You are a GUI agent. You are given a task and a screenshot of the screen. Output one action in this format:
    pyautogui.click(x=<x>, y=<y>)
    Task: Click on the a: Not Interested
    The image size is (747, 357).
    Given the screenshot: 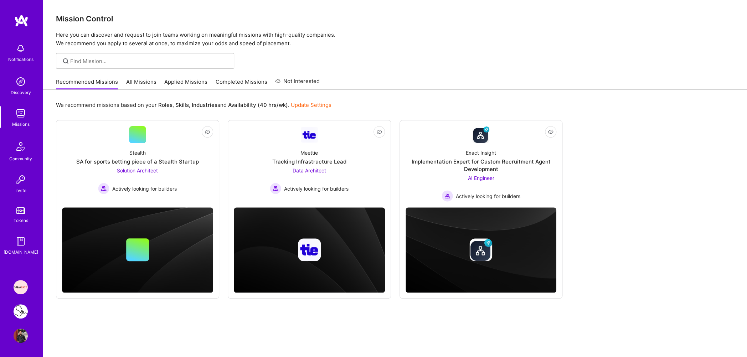 What is the action you would take?
    pyautogui.click(x=297, y=83)
    